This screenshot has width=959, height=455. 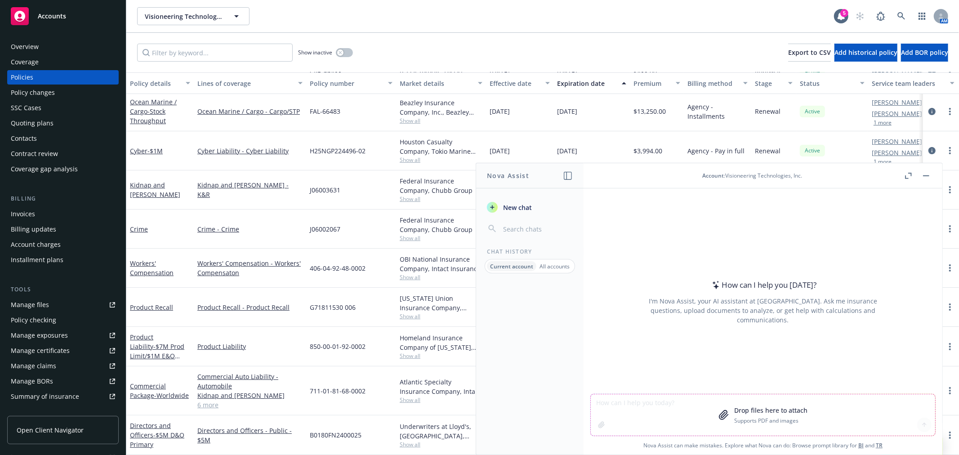 What do you see at coordinates (26, 108) in the screenshot?
I see `div: SSC Cases` at bounding box center [26, 108].